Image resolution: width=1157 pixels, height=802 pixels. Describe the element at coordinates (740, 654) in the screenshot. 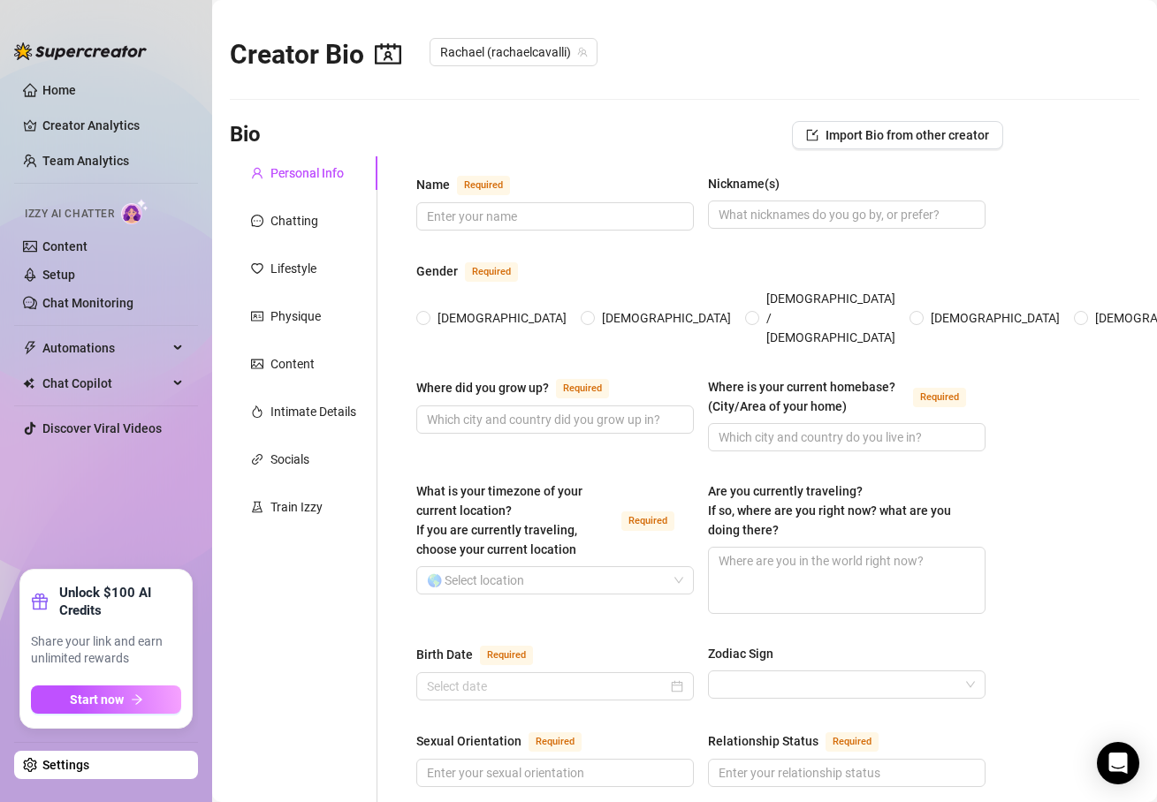

I see `div: Zodiac Sign` at that location.